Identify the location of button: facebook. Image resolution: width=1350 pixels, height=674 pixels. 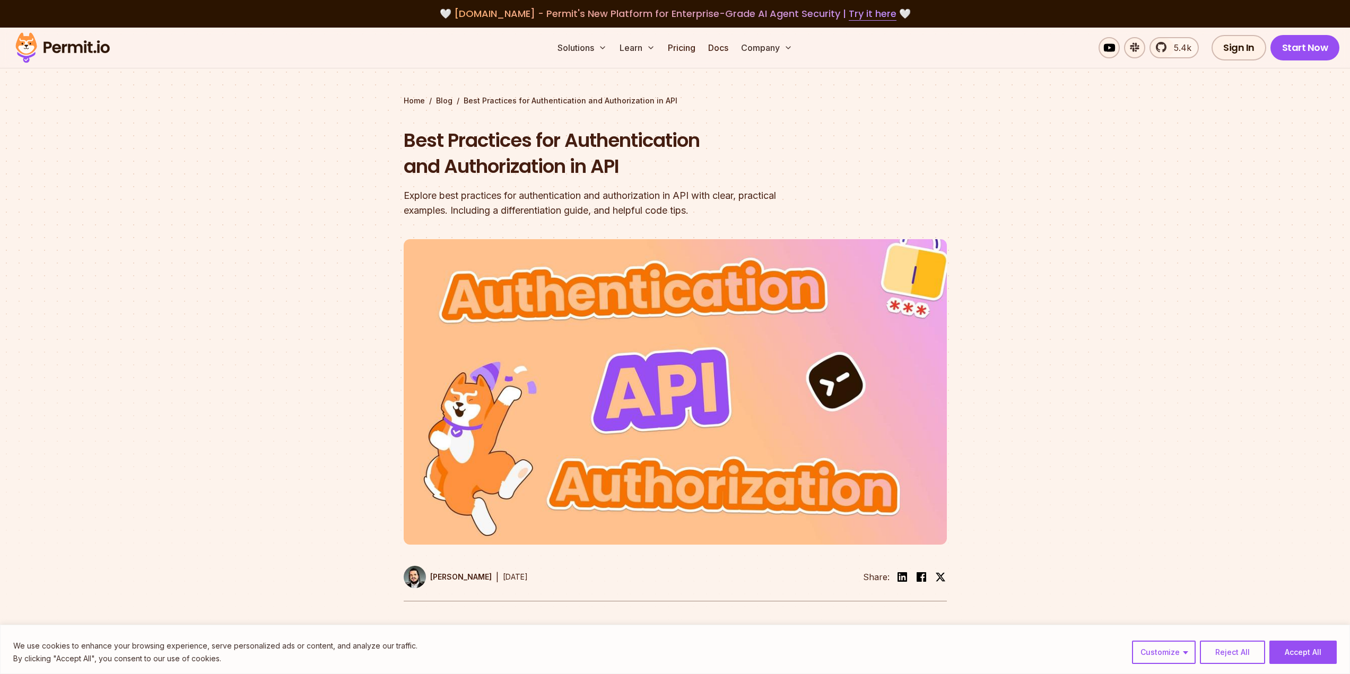
(921, 577).